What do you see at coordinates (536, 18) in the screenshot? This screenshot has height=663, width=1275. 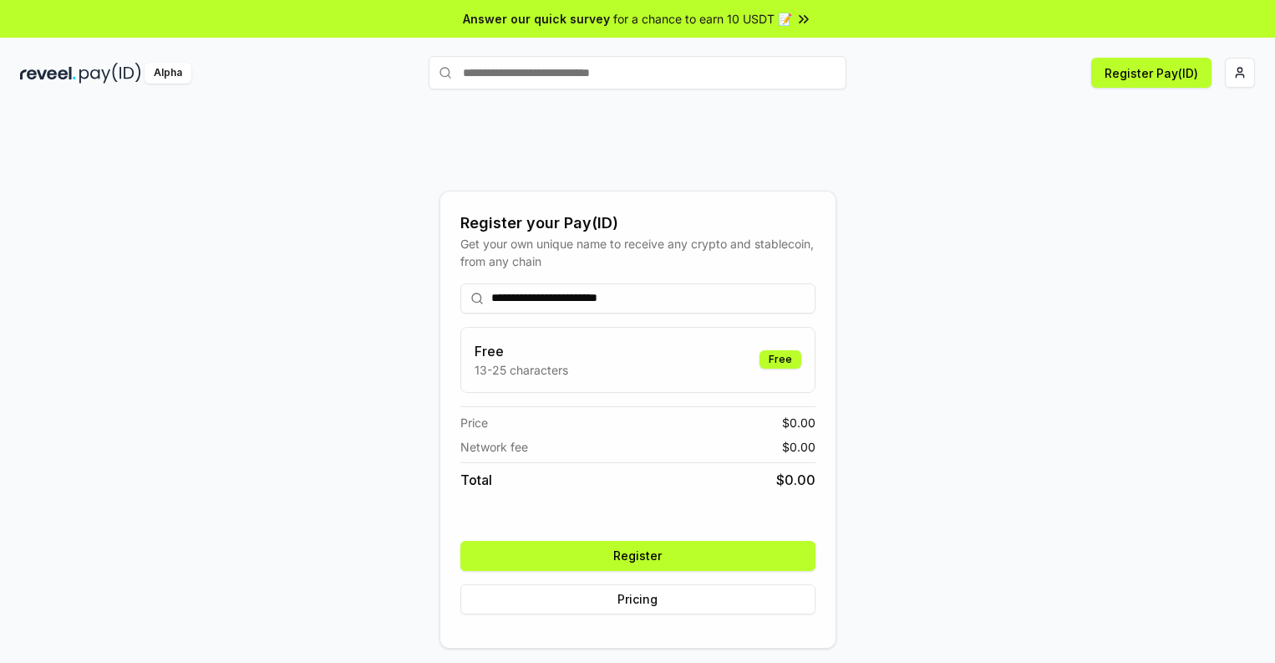 I see `span: Answer our quick survey` at bounding box center [536, 18].